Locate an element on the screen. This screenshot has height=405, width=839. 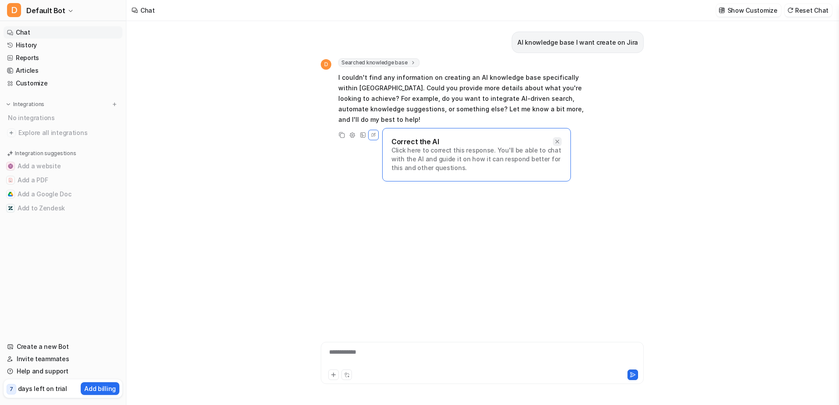
img: Add a PDF is located at coordinates (11, 180).